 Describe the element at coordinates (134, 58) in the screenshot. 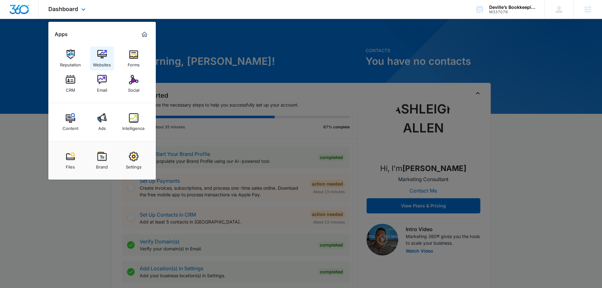

I see `a: Forms` at that location.